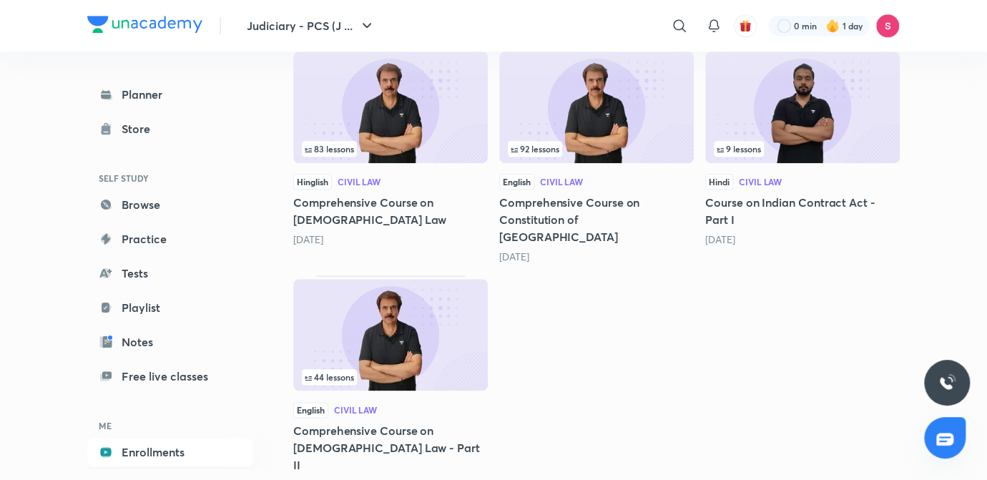 Image resolution: width=987 pixels, height=480 pixels. I want to click on a: Practice, so click(170, 239).